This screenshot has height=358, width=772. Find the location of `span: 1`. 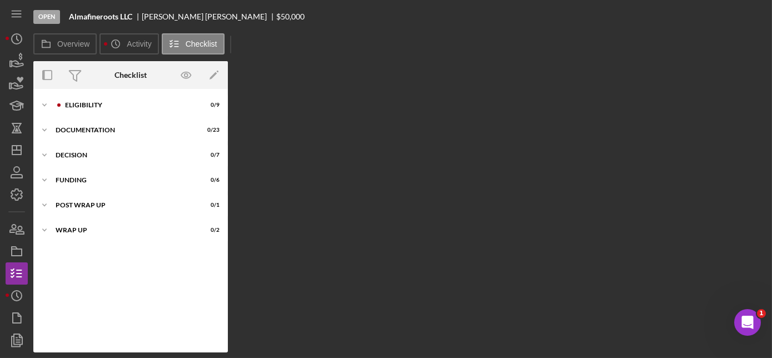

span: 1 is located at coordinates (762, 314).